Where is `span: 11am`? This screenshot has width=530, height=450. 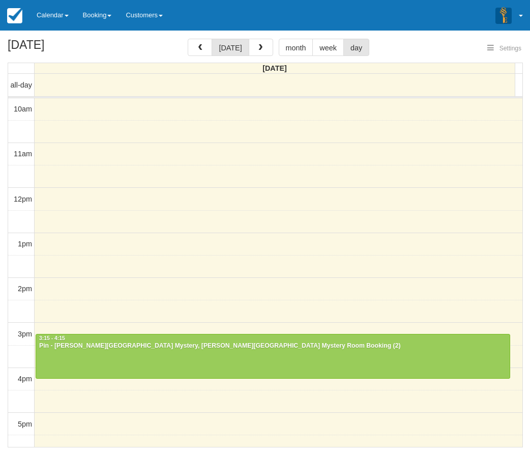 span: 11am is located at coordinates (23, 154).